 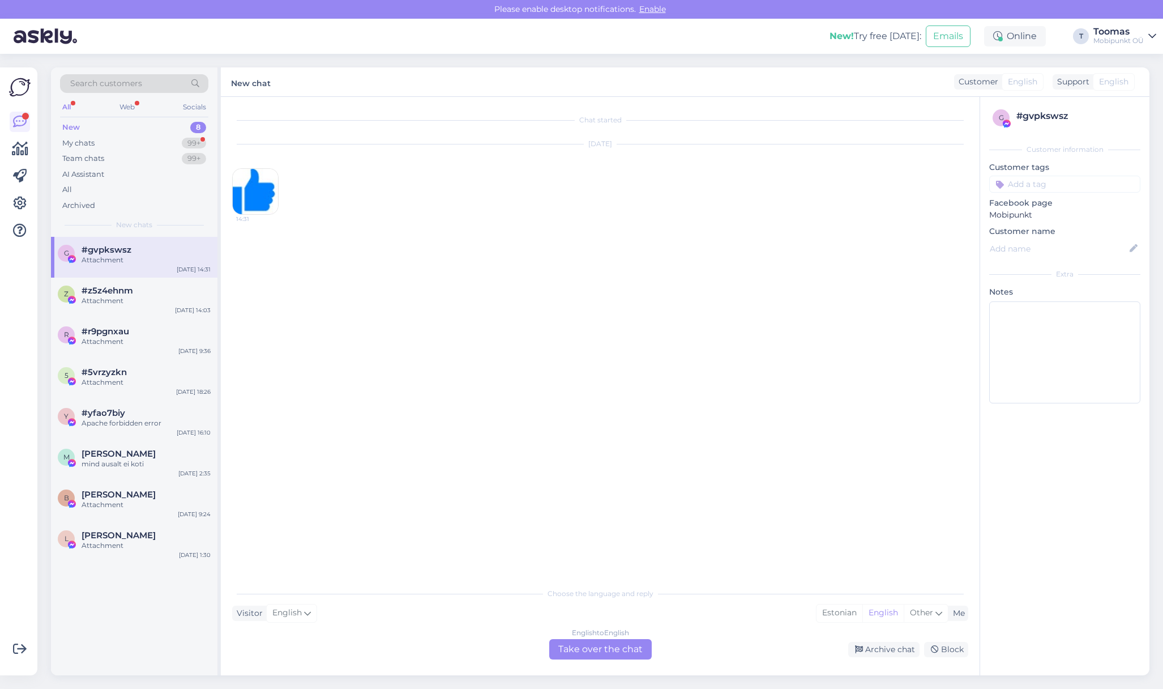 What do you see at coordinates (104, 372) in the screenshot?
I see `span: #5vrzyzkn` at bounding box center [104, 372].